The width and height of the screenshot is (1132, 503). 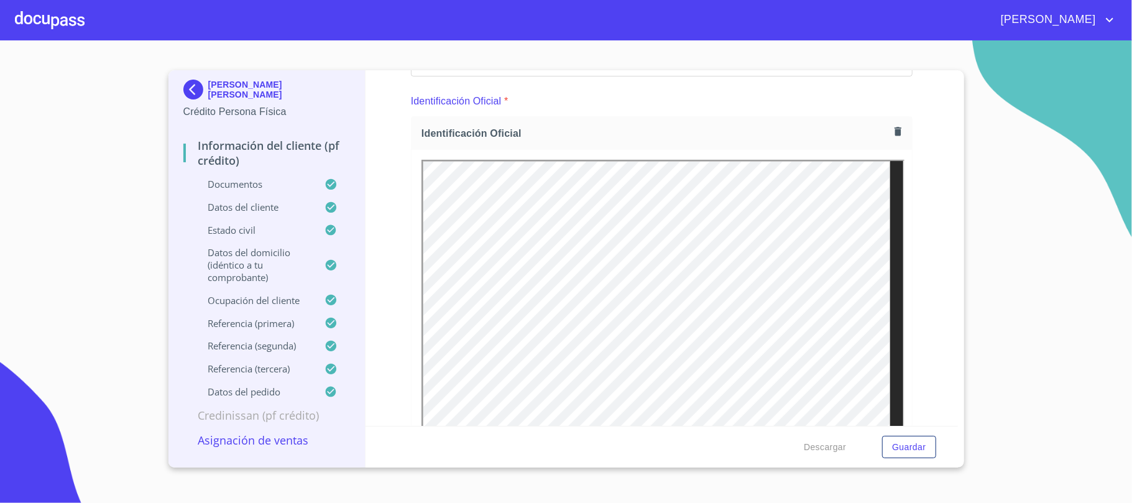 What do you see at coordinates (254, 369) in the screenshot?
I see `p: Referencia (tercera)` at bounding box center [254, 369].